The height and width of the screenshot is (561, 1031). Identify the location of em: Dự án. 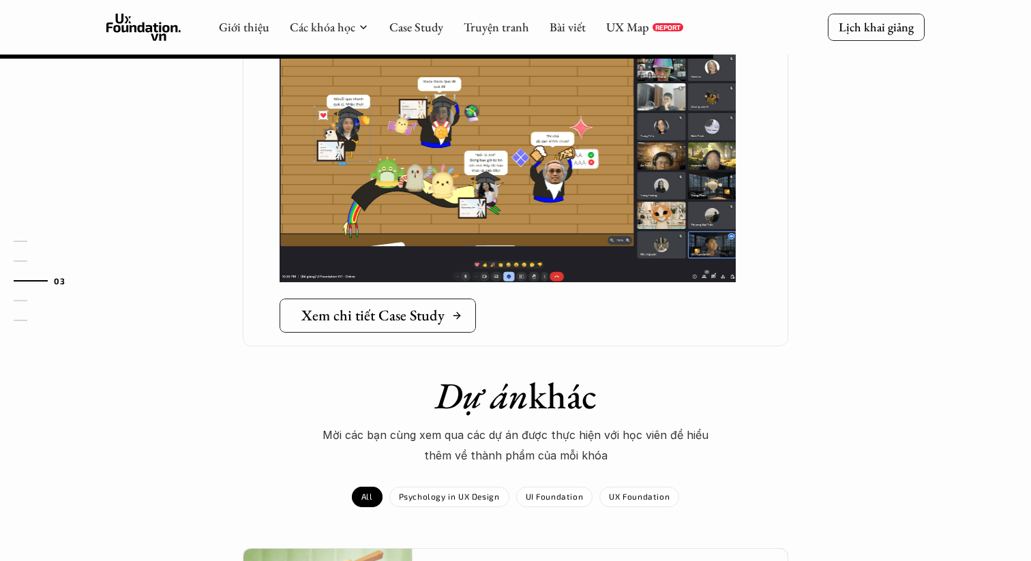
(481, 395).